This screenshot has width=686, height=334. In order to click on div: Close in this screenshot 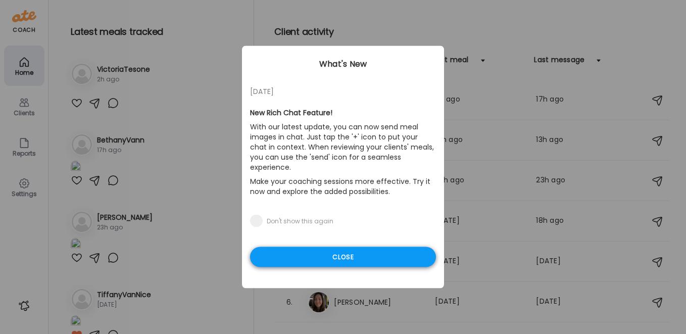, I will do `click(343, 257)`.